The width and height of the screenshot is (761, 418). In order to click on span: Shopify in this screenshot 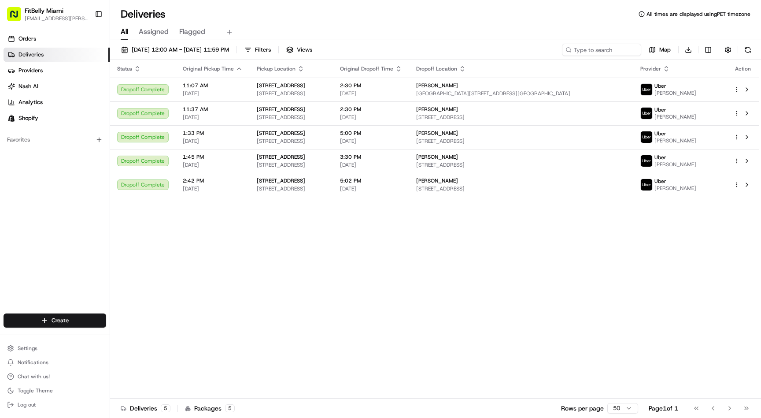, I will do `click(28, 118)`.